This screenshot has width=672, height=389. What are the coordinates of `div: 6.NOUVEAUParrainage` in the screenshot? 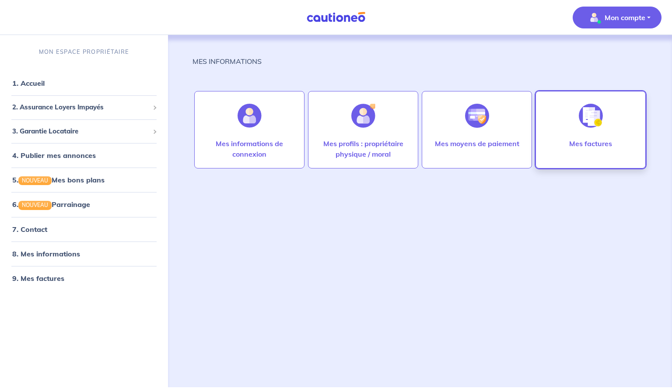 It's located at (84, 204).